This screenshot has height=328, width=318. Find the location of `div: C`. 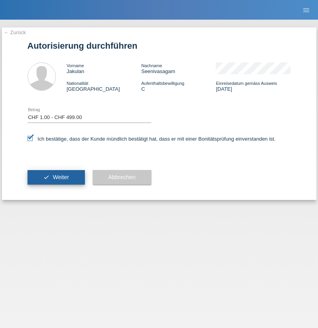

div: C is located at coordinates (179, 86).